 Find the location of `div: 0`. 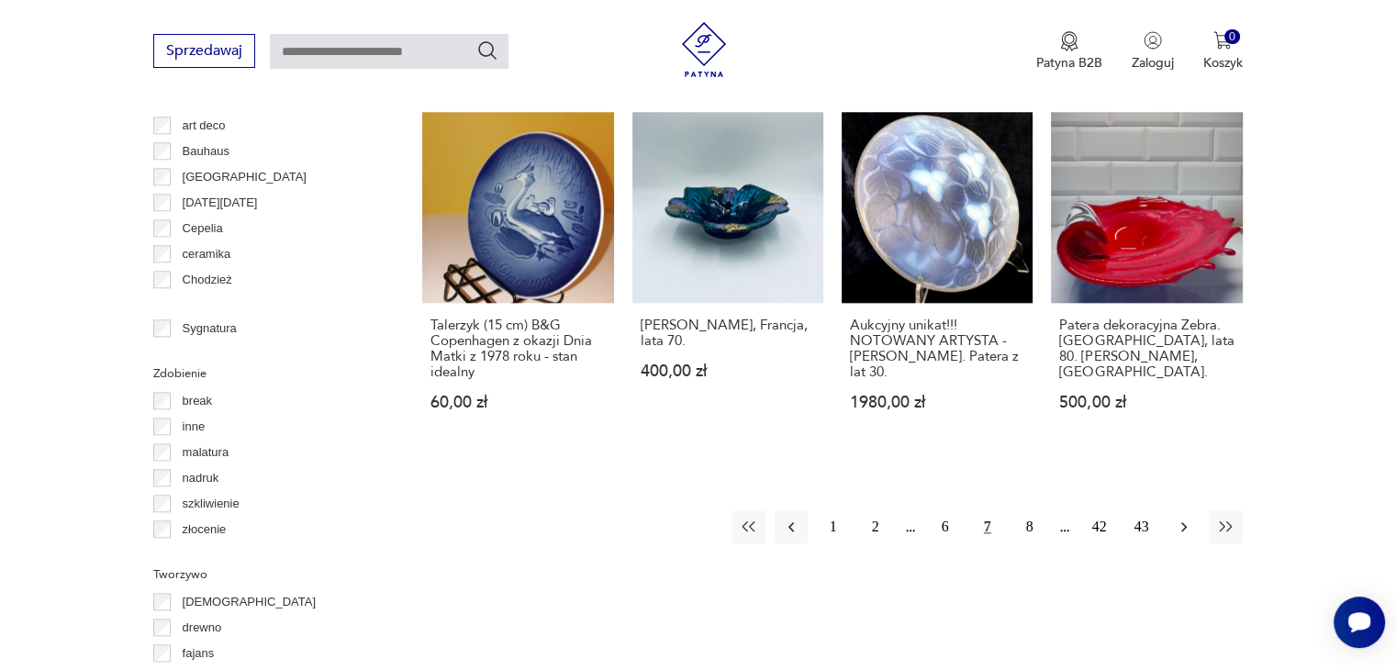

div: 0 is located at coordinates (1232, 37).